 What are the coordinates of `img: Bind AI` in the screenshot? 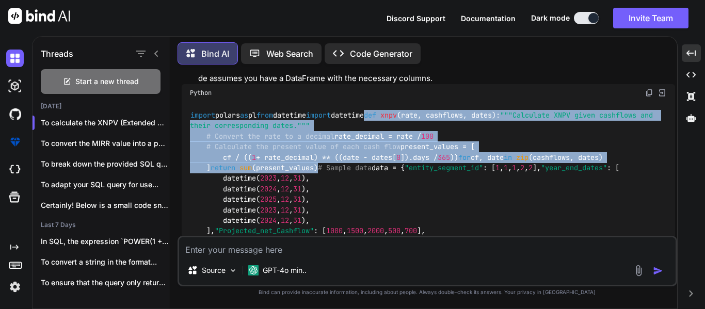 It's located at (39, 16).